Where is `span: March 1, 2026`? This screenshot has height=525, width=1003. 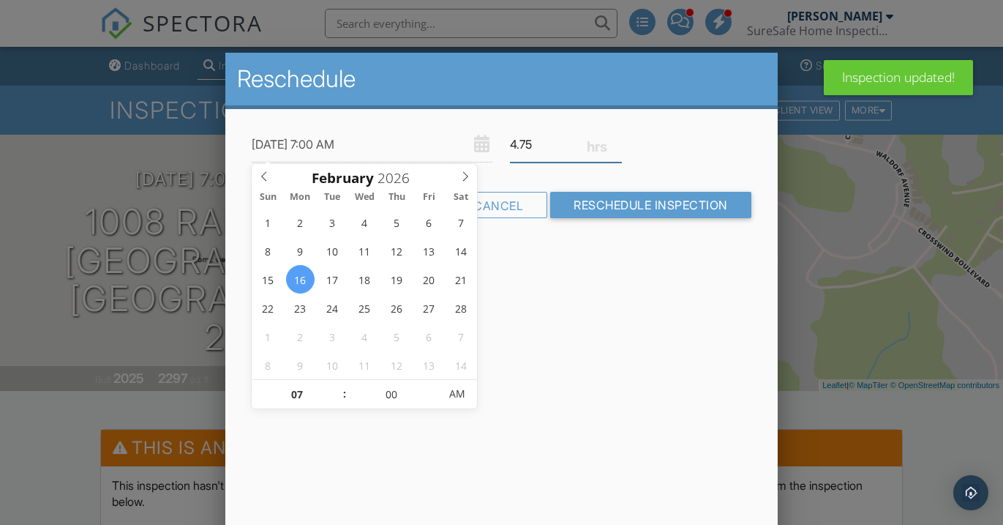
span: March 1, 2026 is located at coordinates (268, 336).